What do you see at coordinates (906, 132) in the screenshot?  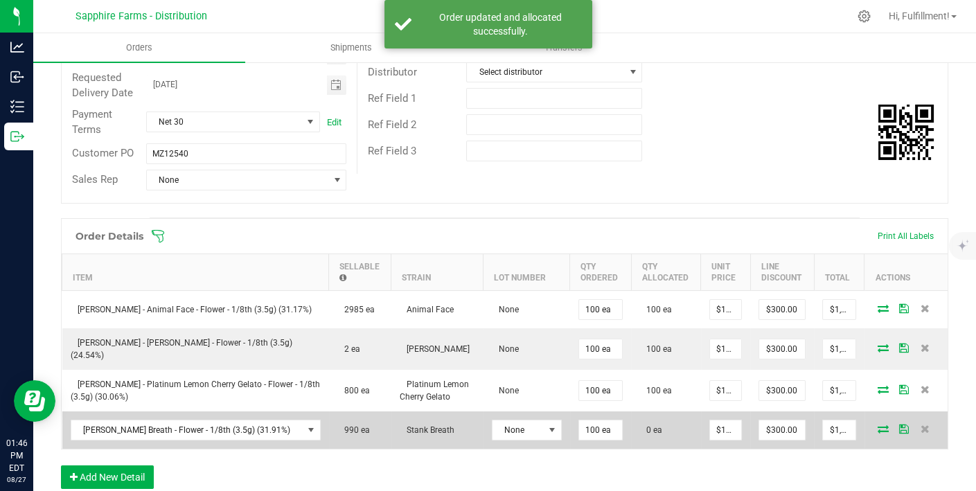 I see `qrcode: 00000339` at bounding box center [906, 132].